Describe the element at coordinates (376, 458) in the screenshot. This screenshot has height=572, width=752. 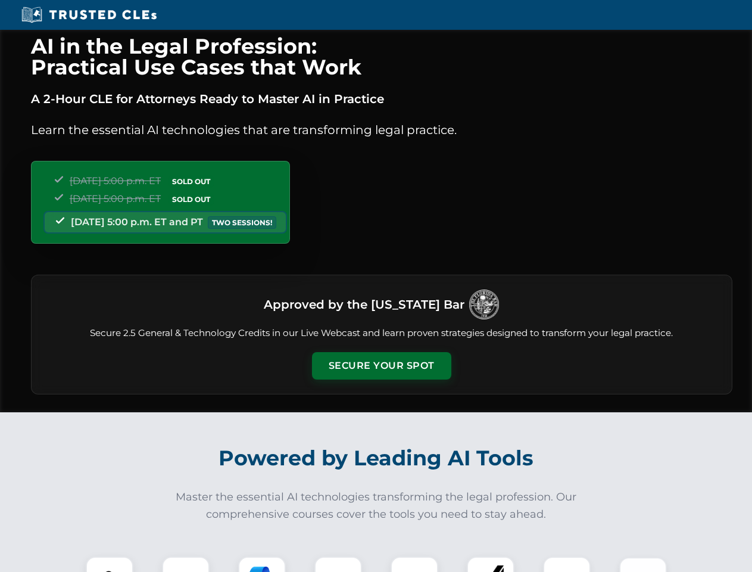
I see `h2: Powered by Leading AI Tools` at that location.